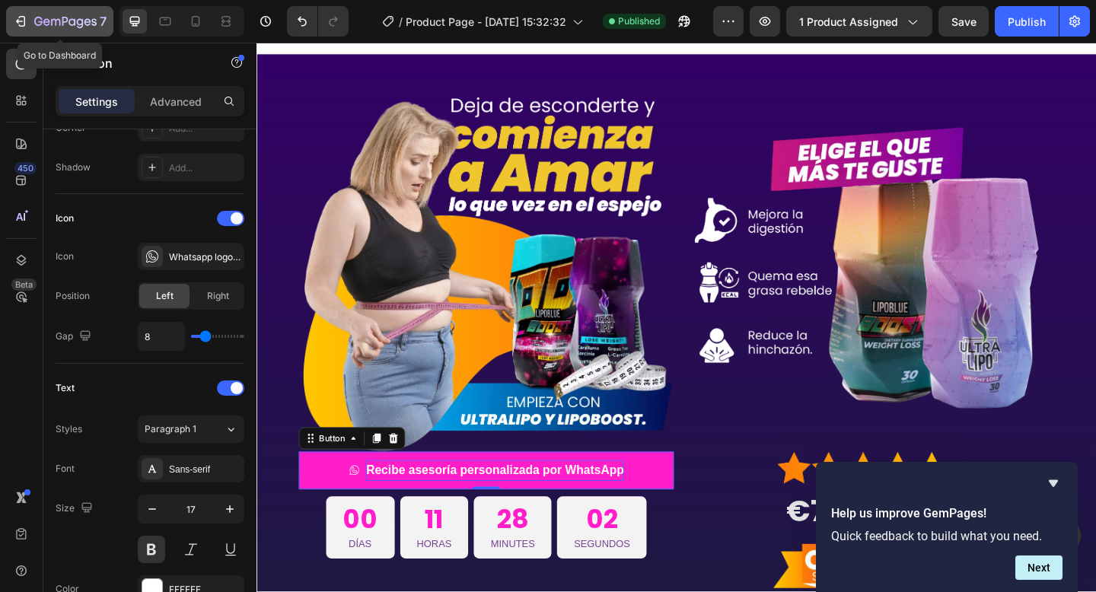  I want to click on p: Días, so click(113, 546).